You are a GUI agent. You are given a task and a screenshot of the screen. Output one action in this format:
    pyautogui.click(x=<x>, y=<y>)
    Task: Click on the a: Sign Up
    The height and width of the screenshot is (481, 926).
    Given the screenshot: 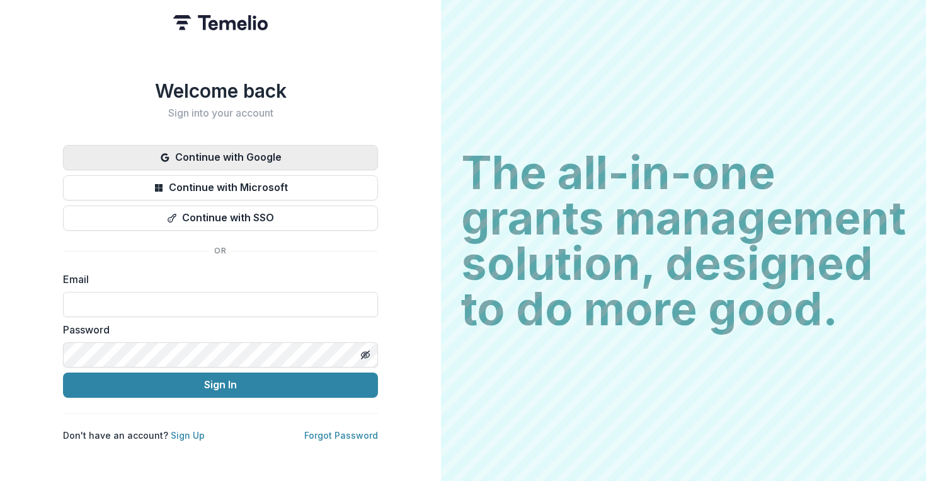 What is the action you would take?
    pyautogui.click(x=188, y=435)
    